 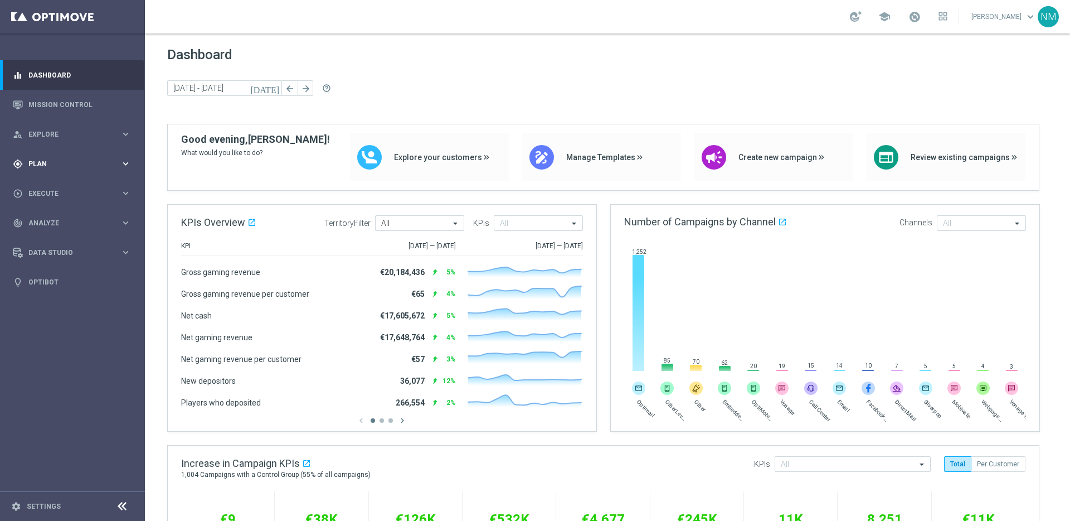 I want to click on a: Dashboard, so click(x=80, y=75).